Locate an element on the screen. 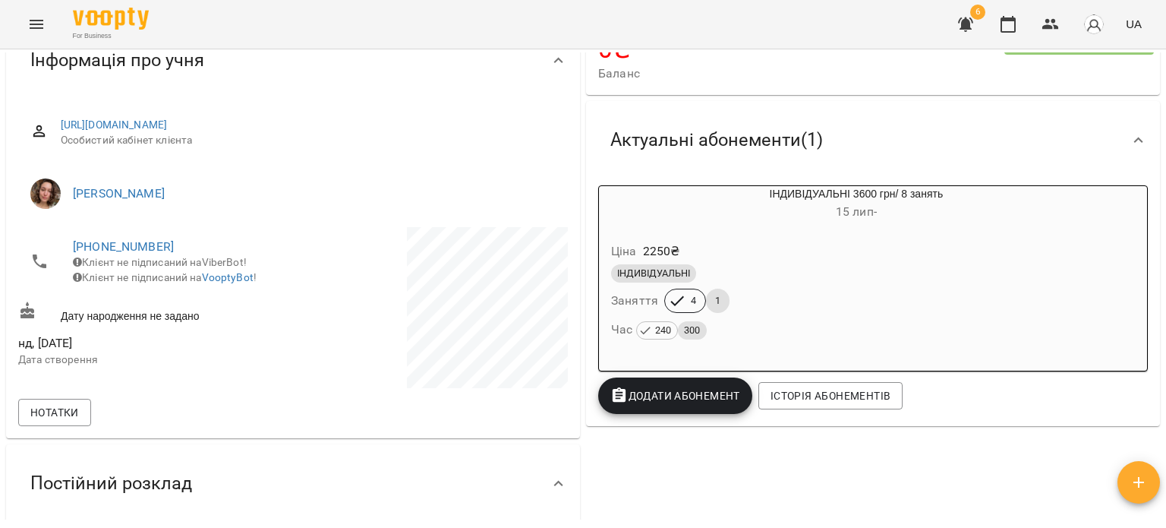 The width and height of the screenshot is (1166, 528). span: 1 is located at coordinates (718, 301).